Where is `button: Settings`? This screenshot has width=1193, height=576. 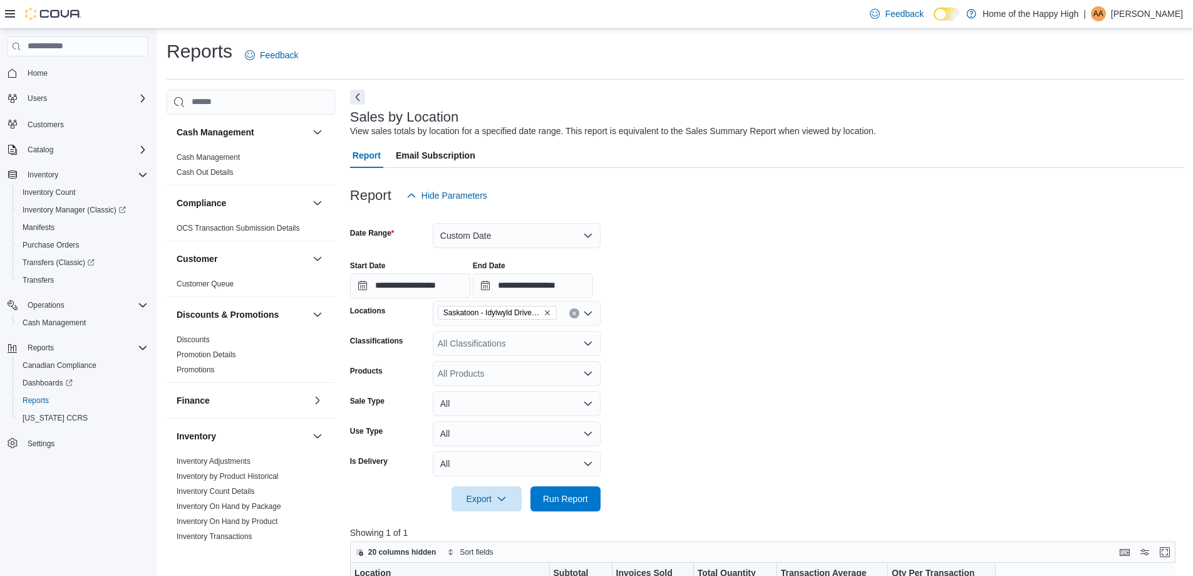 button: Settings is located at coordinates (78, 443).